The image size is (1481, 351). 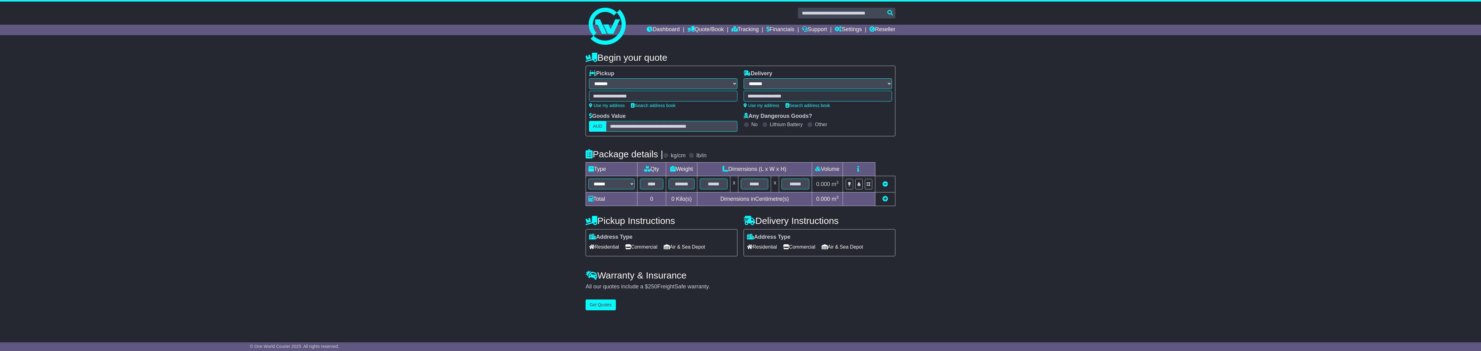 What do you see at coordinates (652, 287) in the screenshot?
I see `span: 250` at bounding box center [652, 287].